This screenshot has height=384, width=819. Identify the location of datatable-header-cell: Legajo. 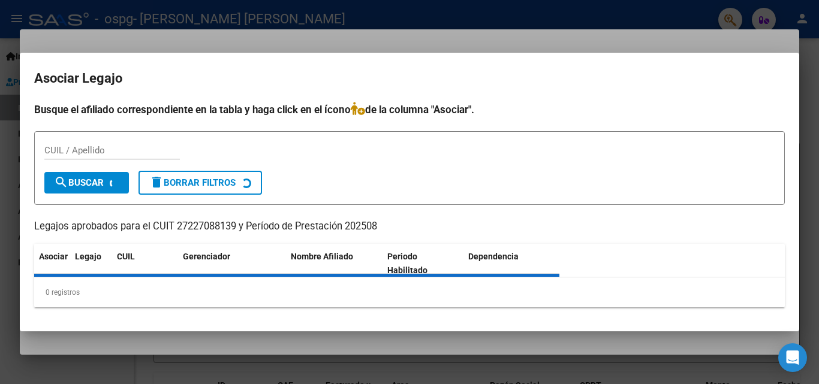
(91, 264).